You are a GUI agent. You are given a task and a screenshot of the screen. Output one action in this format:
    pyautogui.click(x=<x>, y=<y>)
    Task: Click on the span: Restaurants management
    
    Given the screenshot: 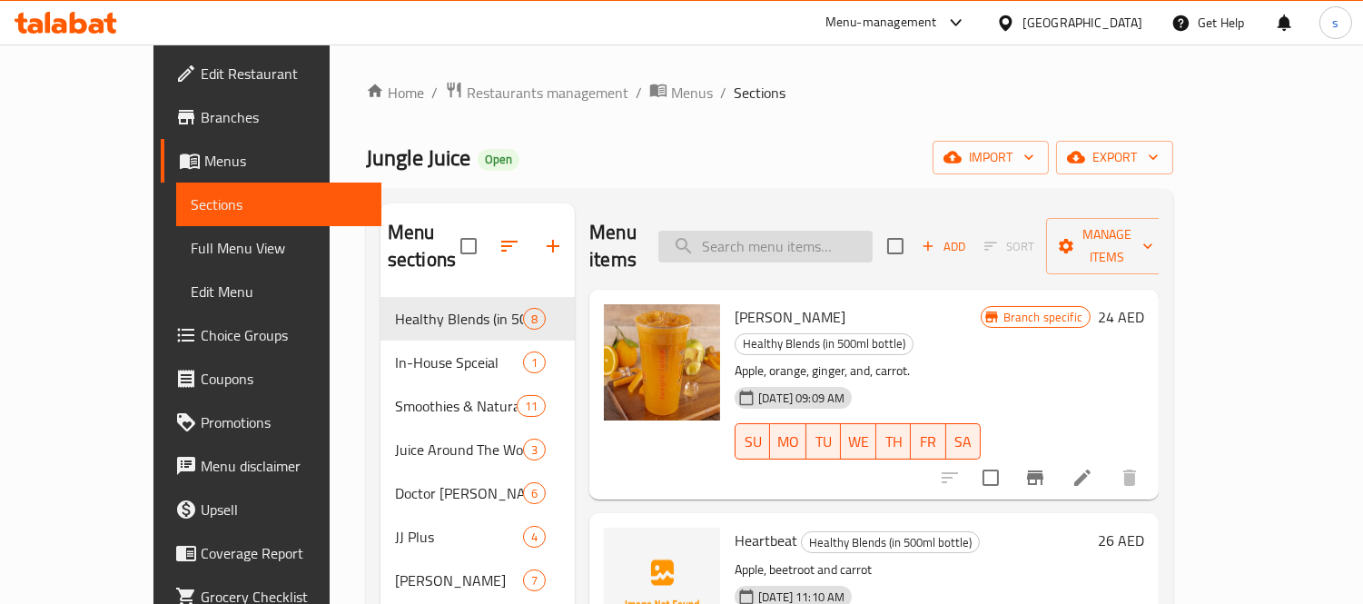 What is the action you would take?
    pyautogui.click(x=548, y=93)
    